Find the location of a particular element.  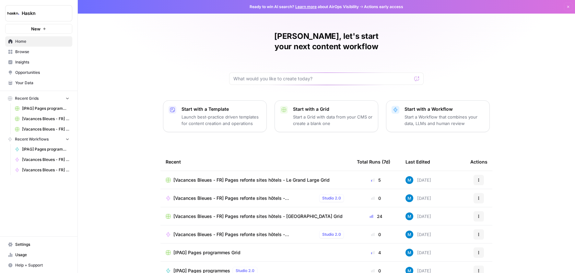

a: Insights is located at coordinates (39, 62).